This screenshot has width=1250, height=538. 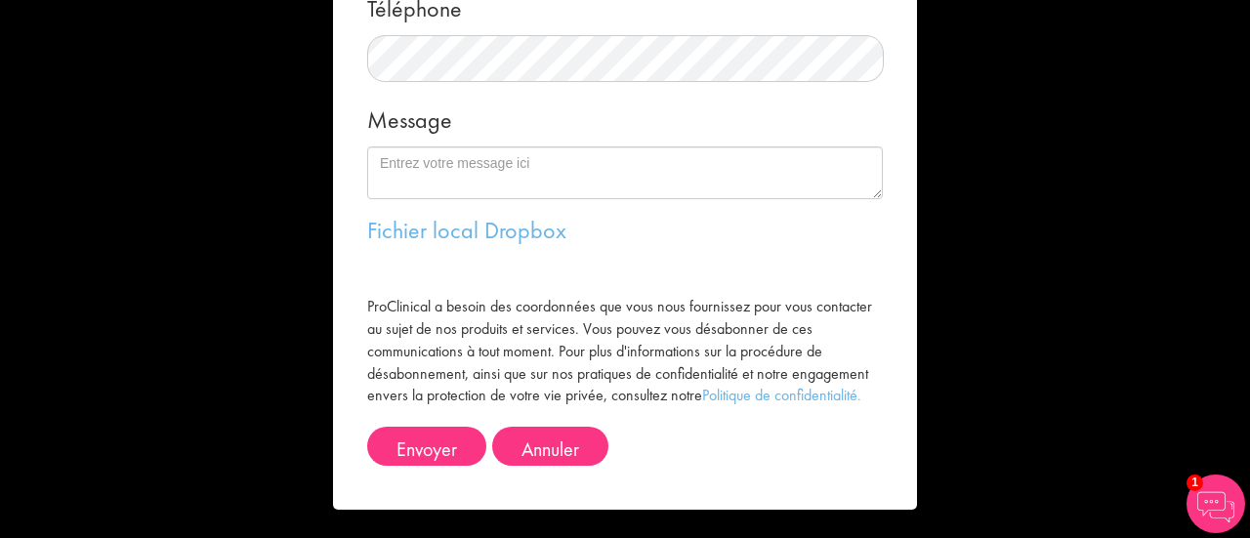 I want to click on a: Dropbox, so click(x=525, y=229).